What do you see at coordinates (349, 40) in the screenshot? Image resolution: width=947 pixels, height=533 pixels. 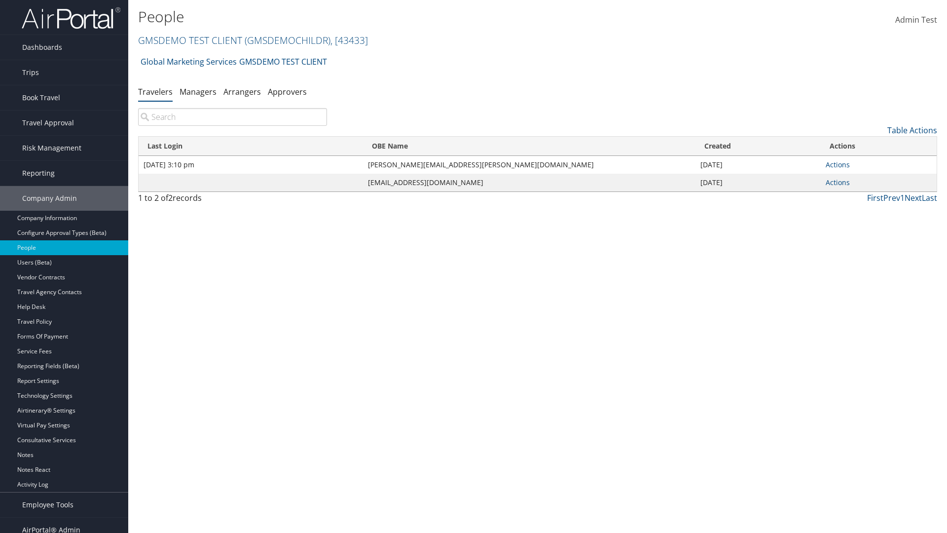 I see `span: , [ 43433 ]` at bounding box center [349, 40].